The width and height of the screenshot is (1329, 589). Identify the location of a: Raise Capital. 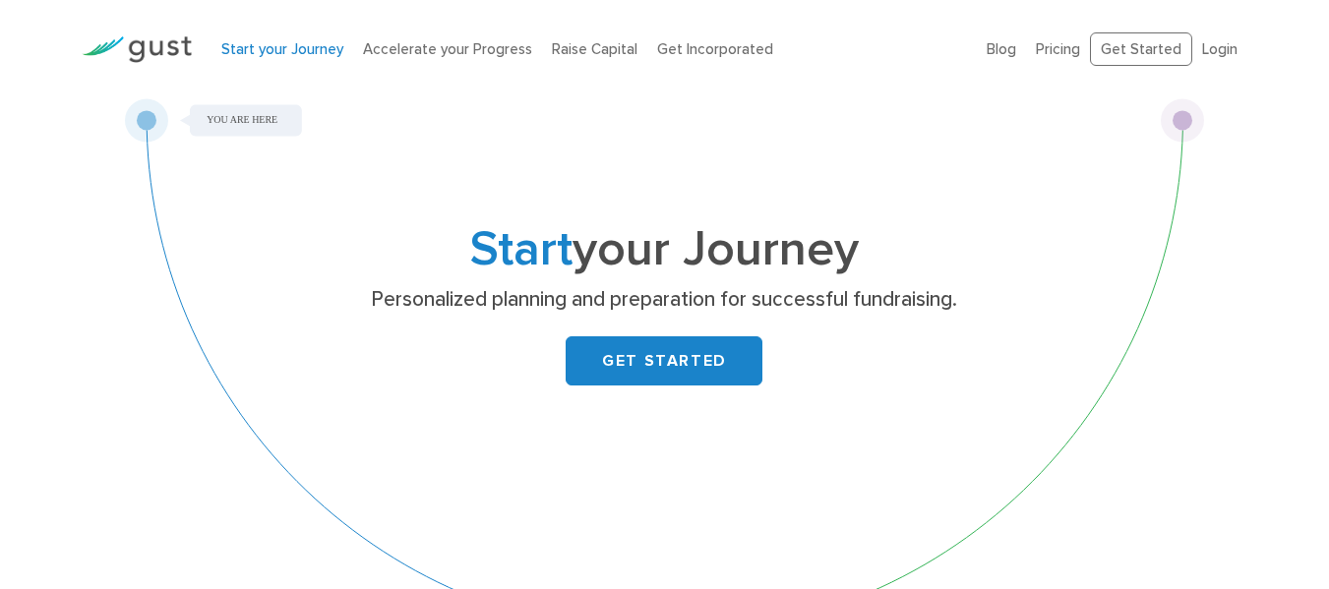
(594, 49).